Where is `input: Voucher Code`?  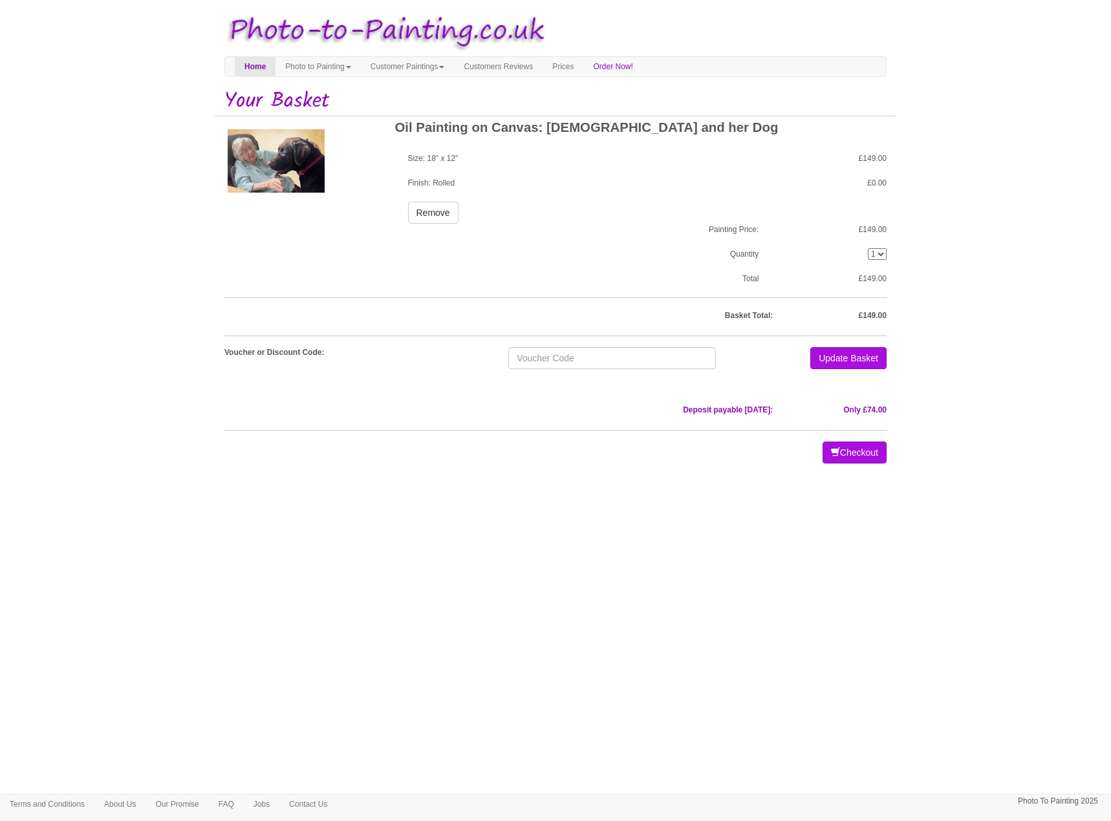
input: Voucher Code is located at coordinates (612, 358).